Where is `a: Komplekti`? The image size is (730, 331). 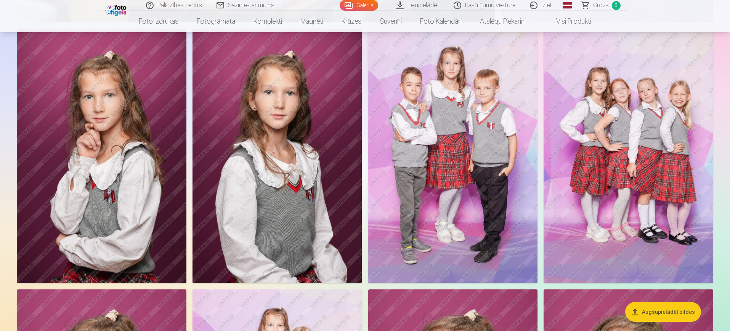
a: Komplekti is located at coordinates (268, 21).